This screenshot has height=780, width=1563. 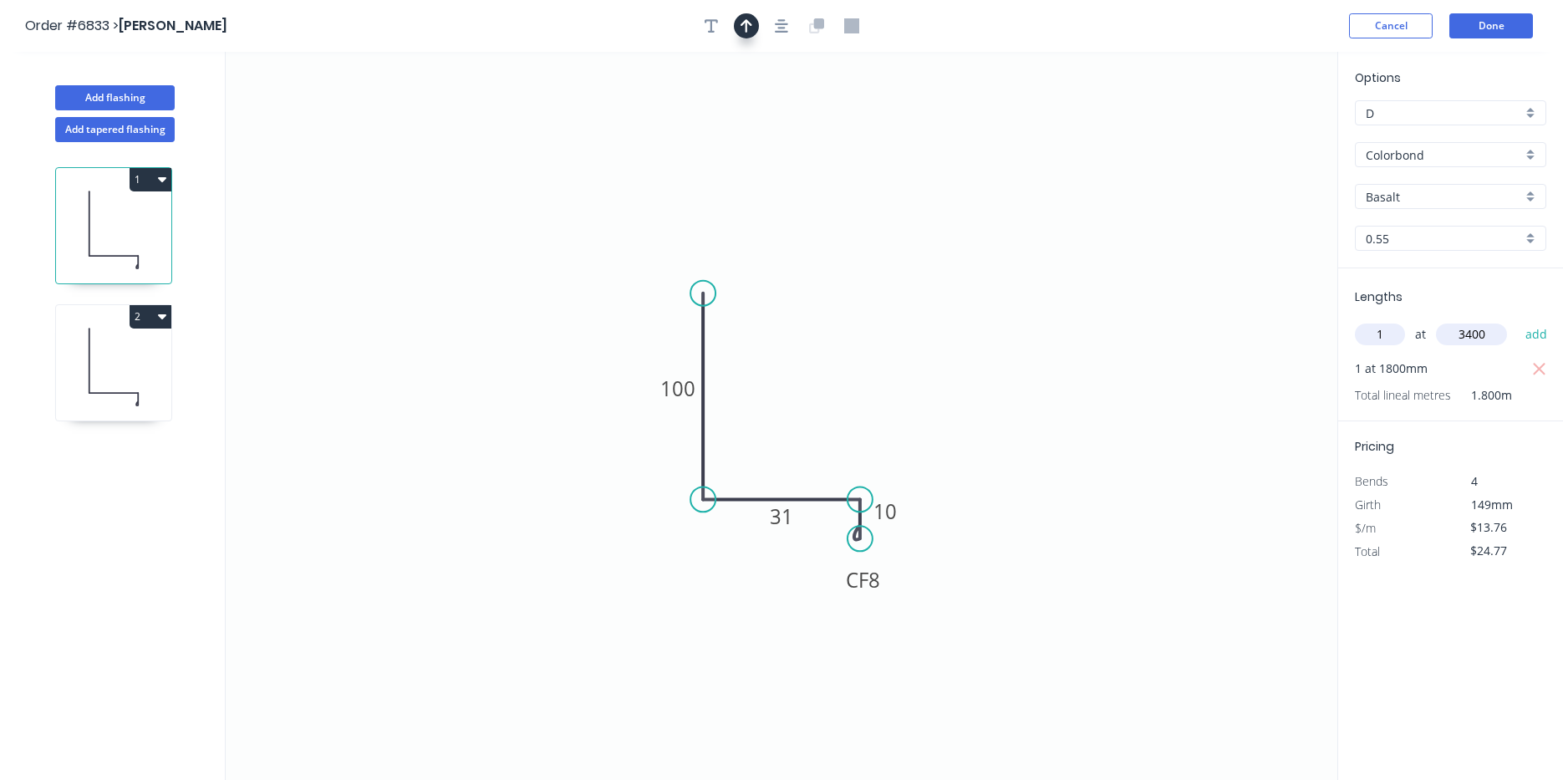 What do you see at coordinates (782, 415) in the screenshot?
I see `svg: 0` at bounding box center [782, 415].